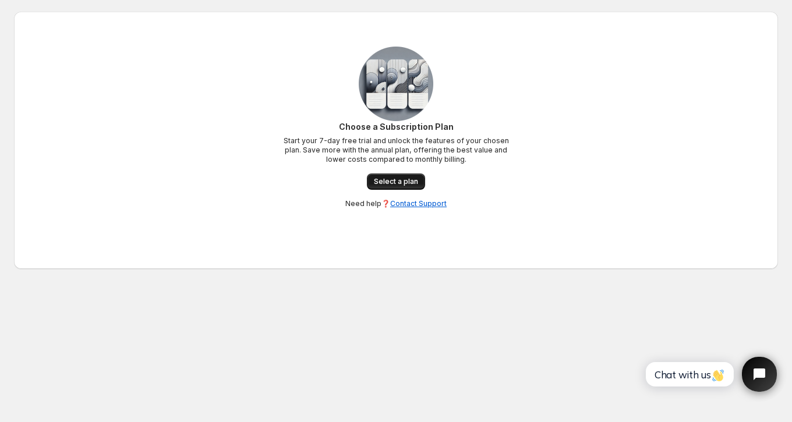 The height and width of the screenshot is (422, 792). I want to click on a: Select a plan, so click(396, 182).